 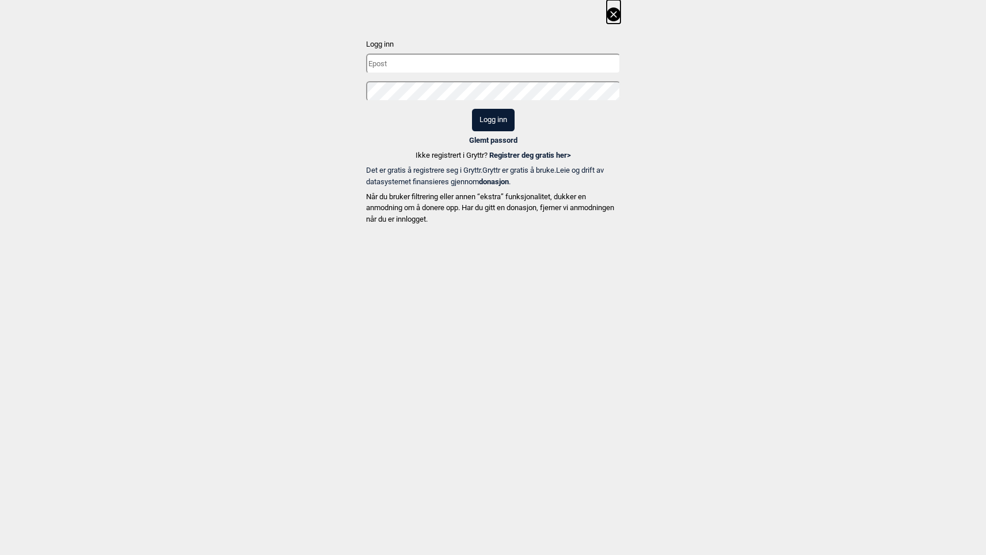 What do you see at coordinates (493, 155) in the screenshot?
I see `p: Ikke registrert i Gryttr?` at bounding box center [493, 155].